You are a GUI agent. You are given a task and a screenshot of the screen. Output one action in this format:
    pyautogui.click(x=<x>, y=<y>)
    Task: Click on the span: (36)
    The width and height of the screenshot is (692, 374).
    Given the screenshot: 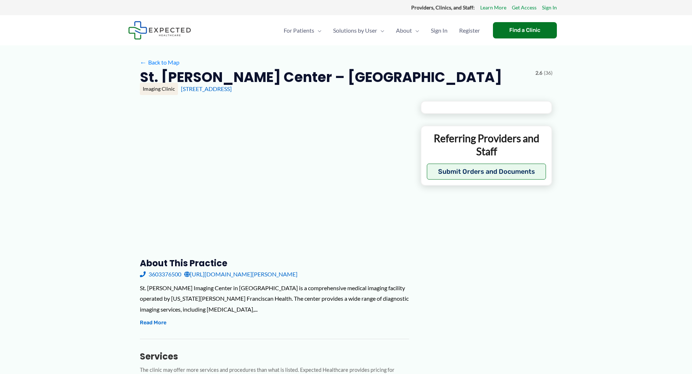 What is the action you would take?
    pyautogui.click(x=548, y=73)
    